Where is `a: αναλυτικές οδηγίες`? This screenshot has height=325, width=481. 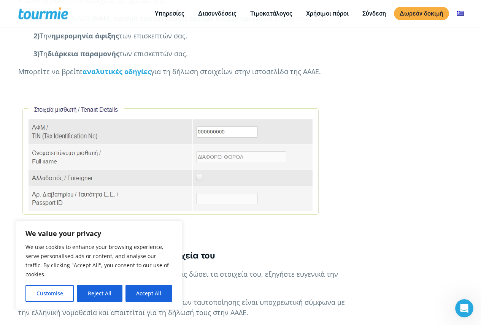
a: αναλυτικές οδηγίες is located at coordinates (117, 72).